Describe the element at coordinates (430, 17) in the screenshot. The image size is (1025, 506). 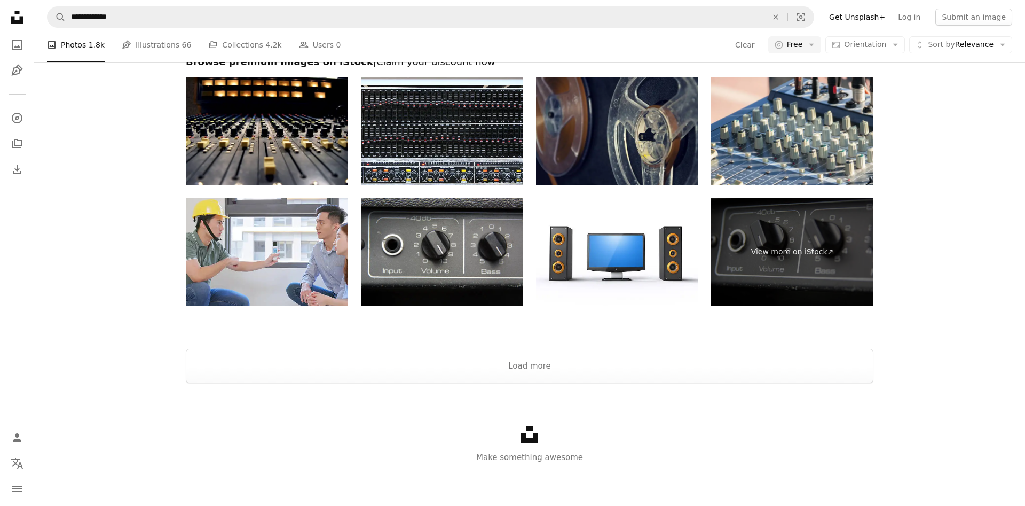
I see `form: Find visuals sitewide` at that location.